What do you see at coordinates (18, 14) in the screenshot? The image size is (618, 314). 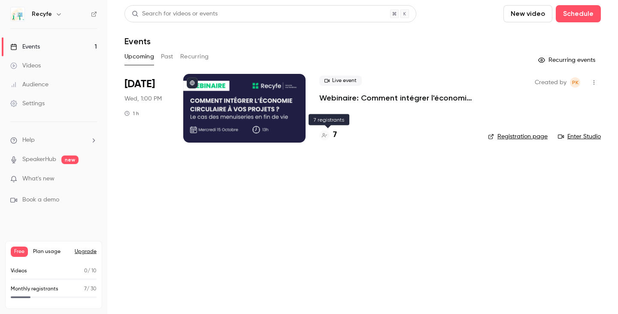 I see `img: Recyfe` at bounding box center [18, 14].